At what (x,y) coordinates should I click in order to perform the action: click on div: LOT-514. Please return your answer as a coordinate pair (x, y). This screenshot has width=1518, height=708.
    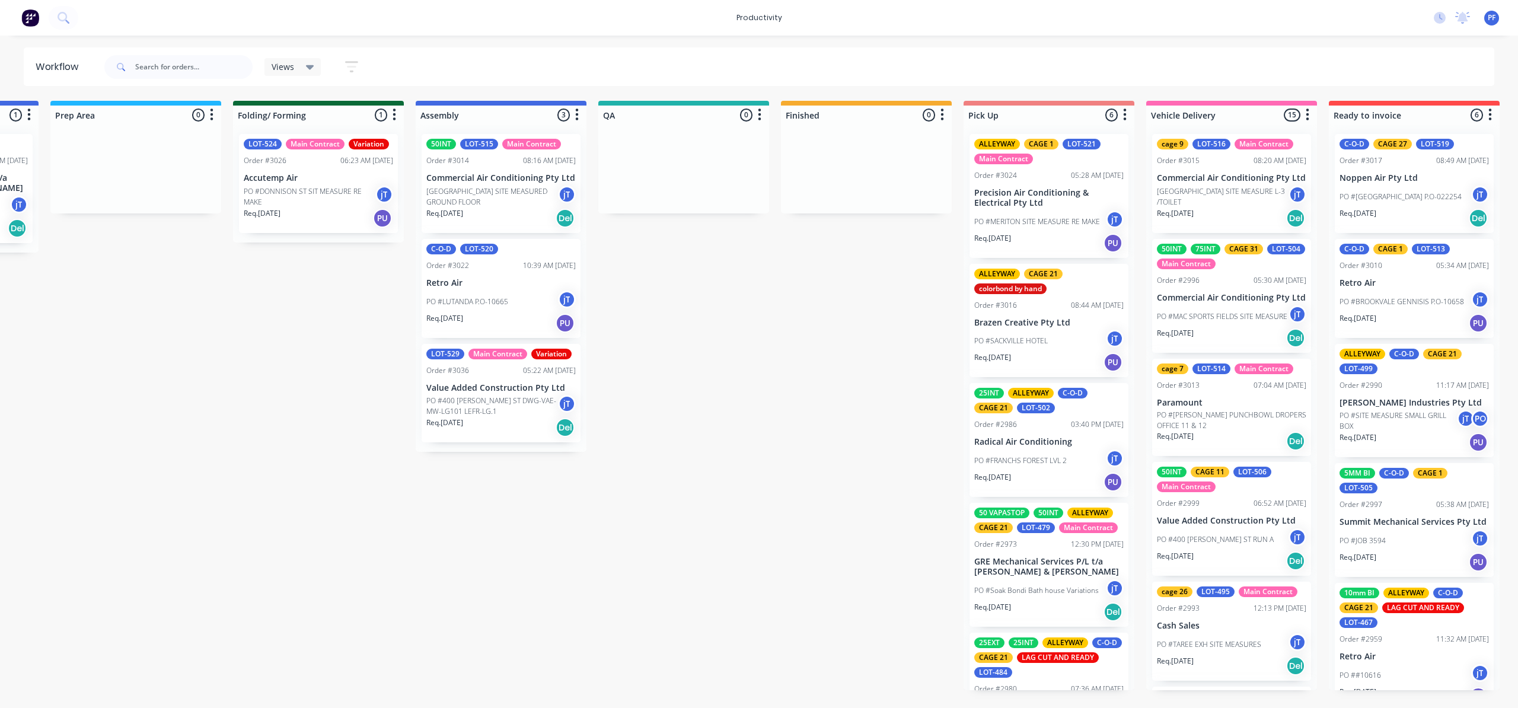
    Looking at the image, I should click on (1212, 369).